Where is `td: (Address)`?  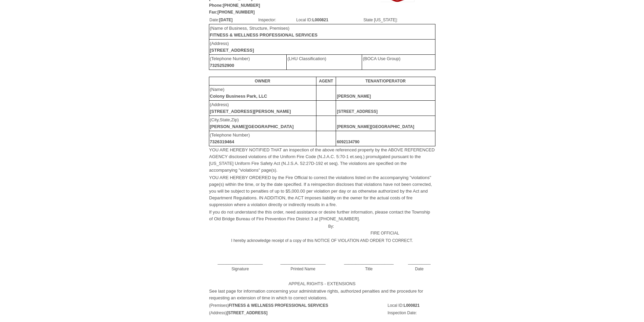
td: (Address) is located at coordinates (297, 313).